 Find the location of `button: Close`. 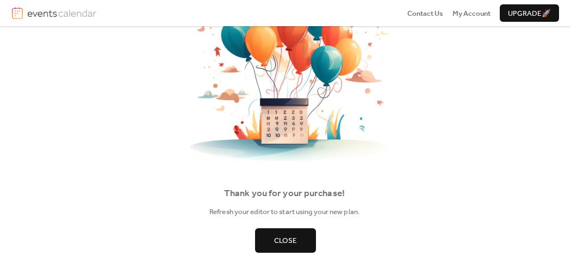

button: Close is located at coordinates (285, 240).